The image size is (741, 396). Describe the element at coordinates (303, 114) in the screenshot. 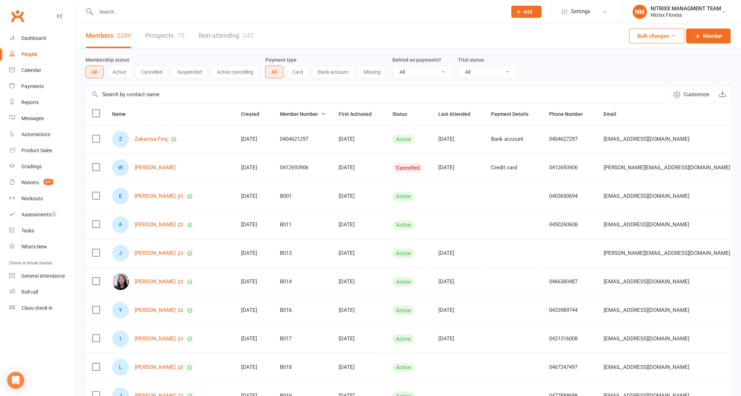

I see `span: Member Number` at that location.